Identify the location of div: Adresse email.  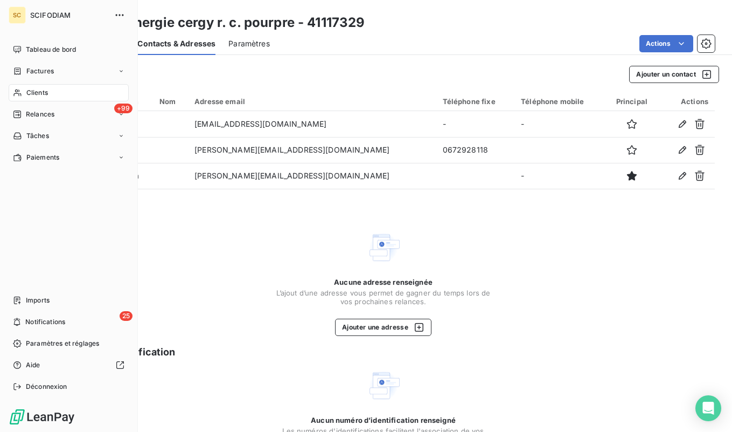
(312, 101).